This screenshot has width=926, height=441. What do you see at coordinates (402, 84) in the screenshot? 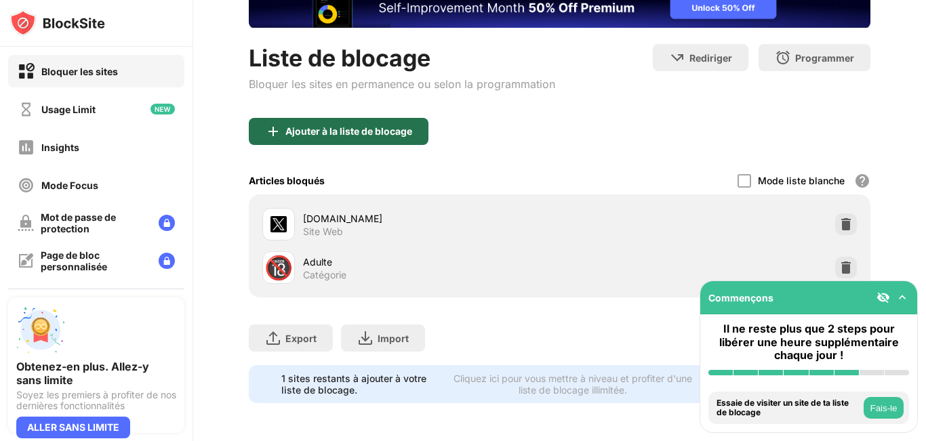
I see `div: Bloquer les sites en permanence ou selon la programmation` at bounding box center [402, 84].